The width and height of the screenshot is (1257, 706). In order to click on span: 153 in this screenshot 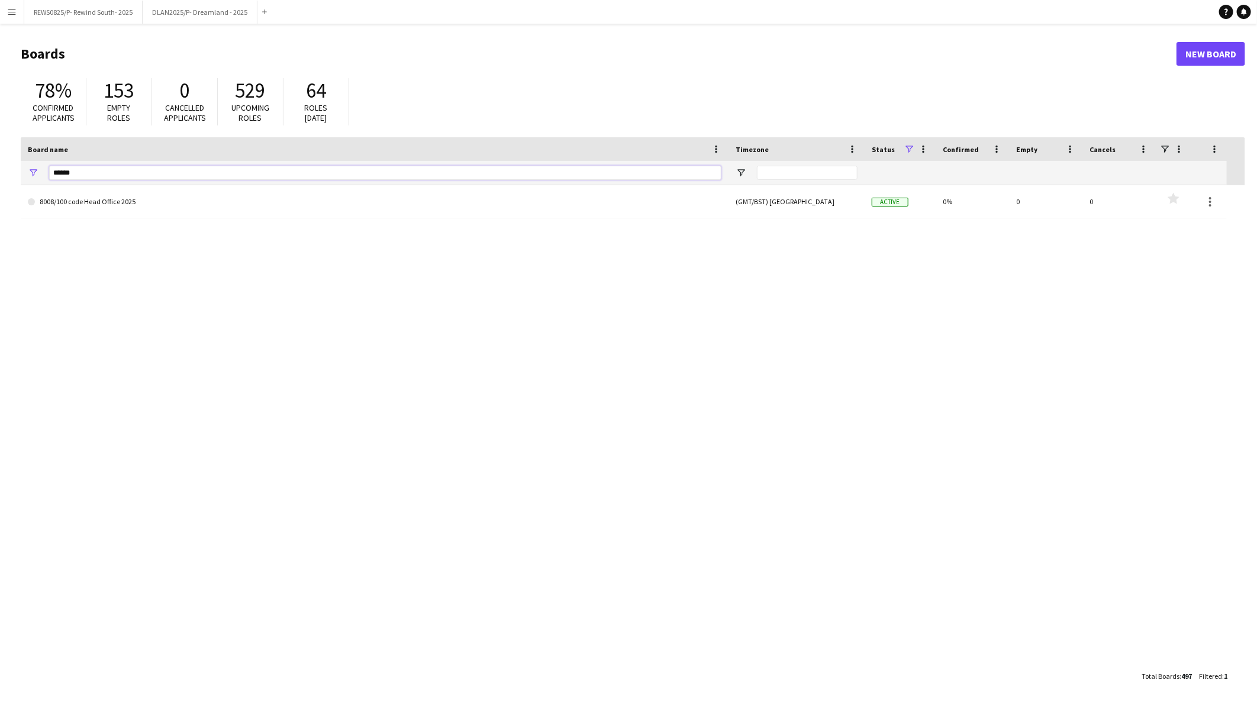, I will do `click(119, 91)`.